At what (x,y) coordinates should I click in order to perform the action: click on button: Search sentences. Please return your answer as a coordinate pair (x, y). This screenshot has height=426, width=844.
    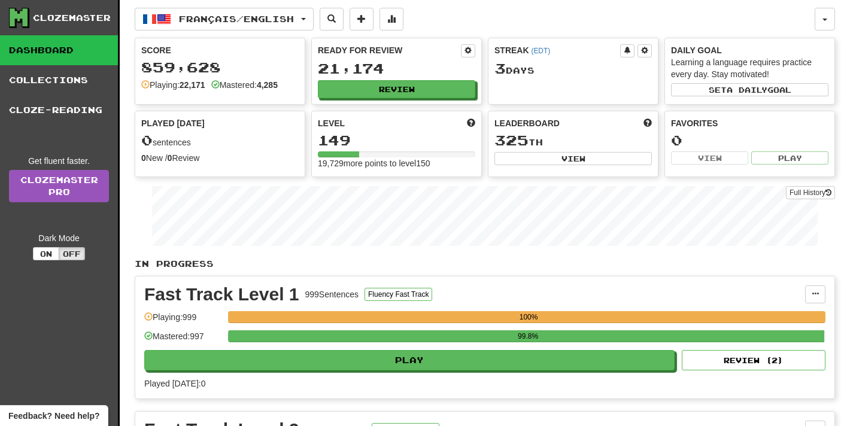
    Looking at the image, I should click on (332, 19).